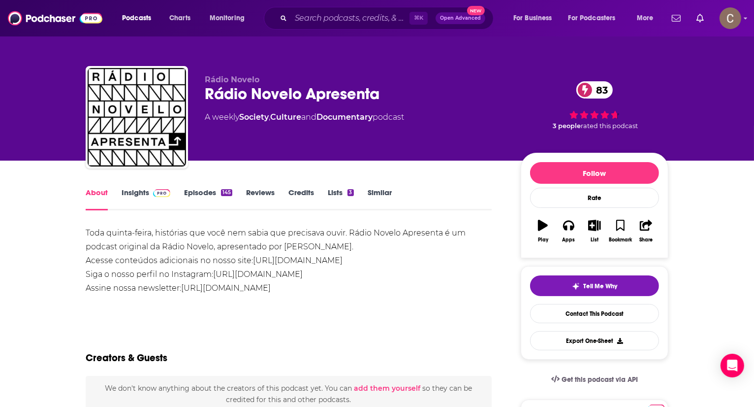  I want to click on span: For Podcasters, so click(592, 18).